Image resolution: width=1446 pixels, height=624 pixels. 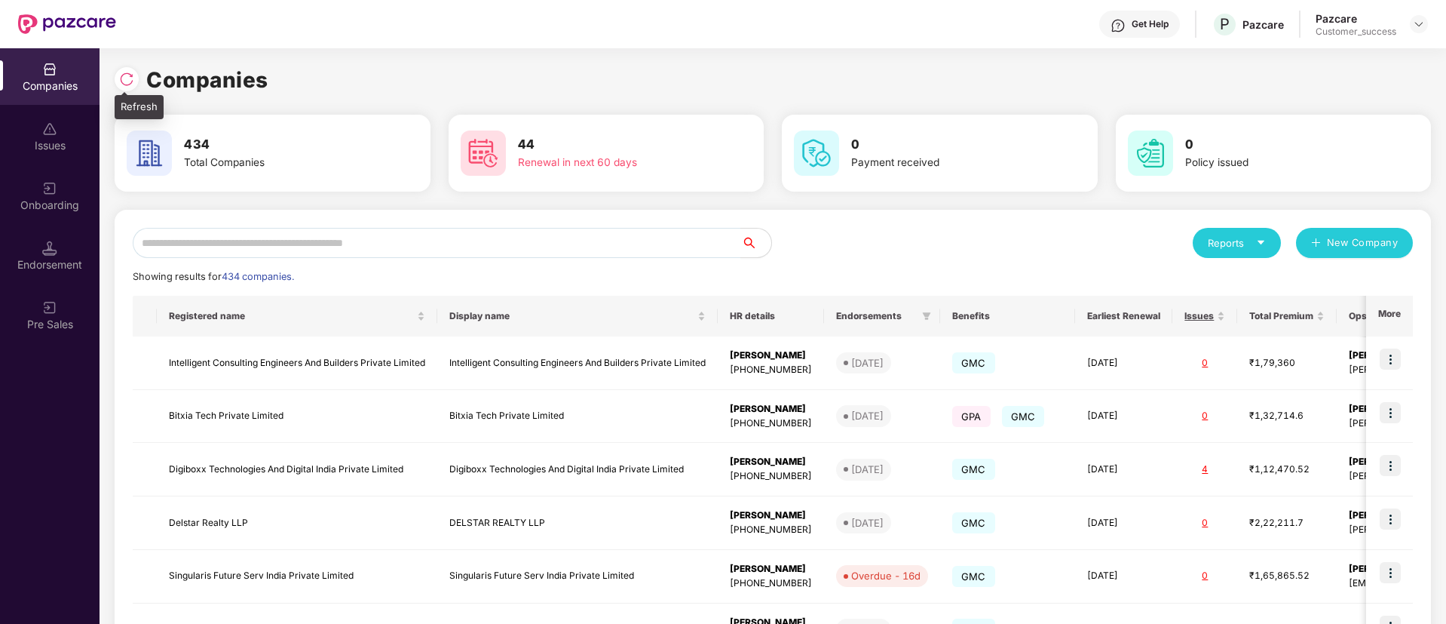 I want to click on img: svg+xml;base64,PHN2ZyBpZD0iSXNzdWVzX2Rpc2FibGVkIiB4bWxucz0iaHR0cDovL3d3dy53My5vcmcvMjAwMC9zdmciIH..., so click(x=50, y=129).